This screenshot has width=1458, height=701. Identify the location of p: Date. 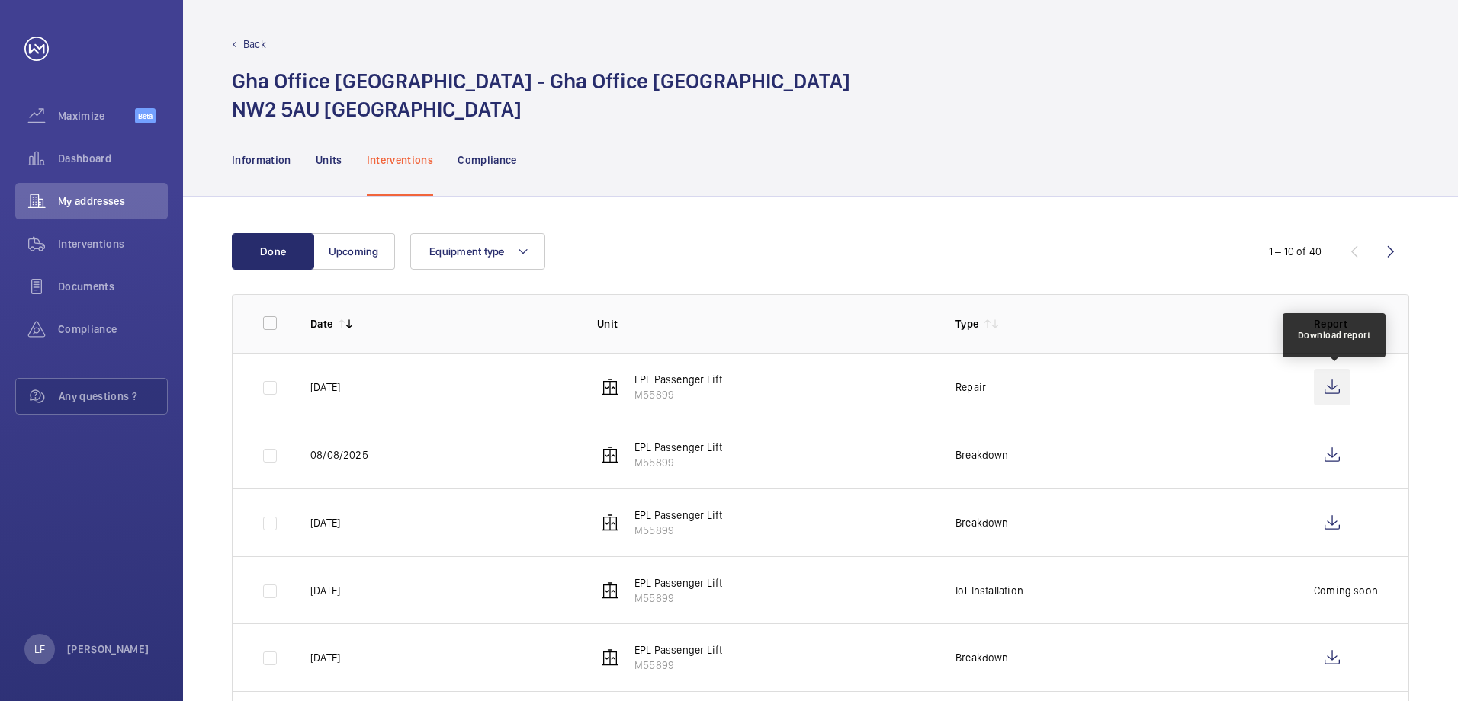
(321, 324).